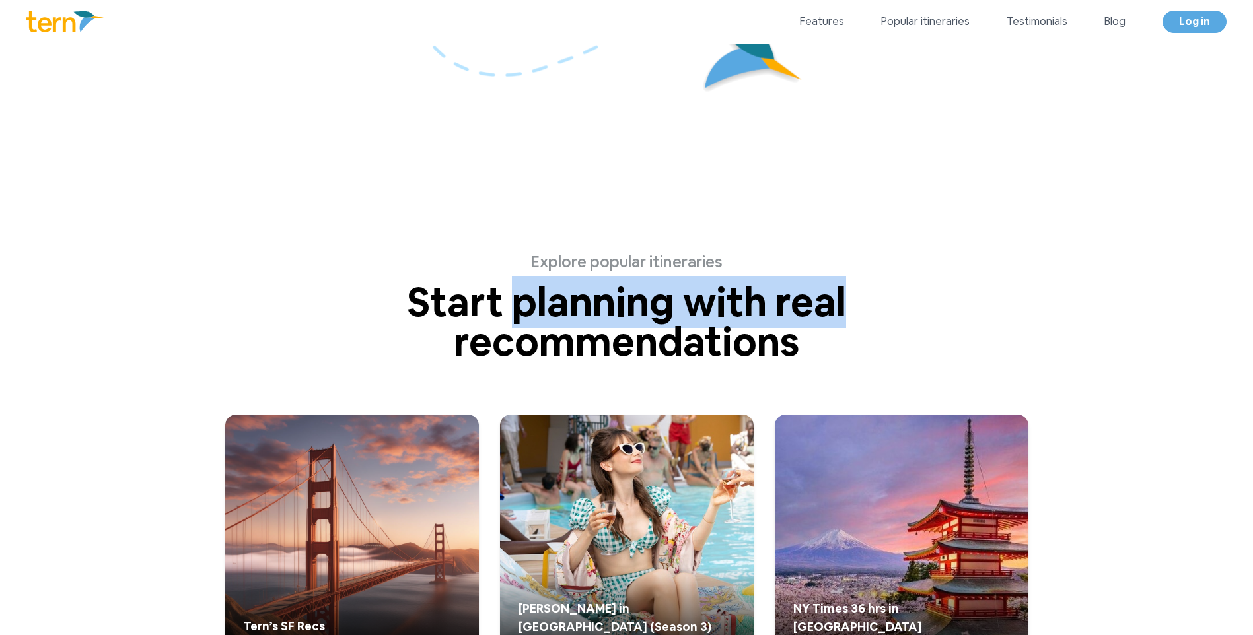  What do you see at coordinates (627, 262) in the screenshot?
I see `p: Explore popular itineraries` at bounding box center [627, 262].